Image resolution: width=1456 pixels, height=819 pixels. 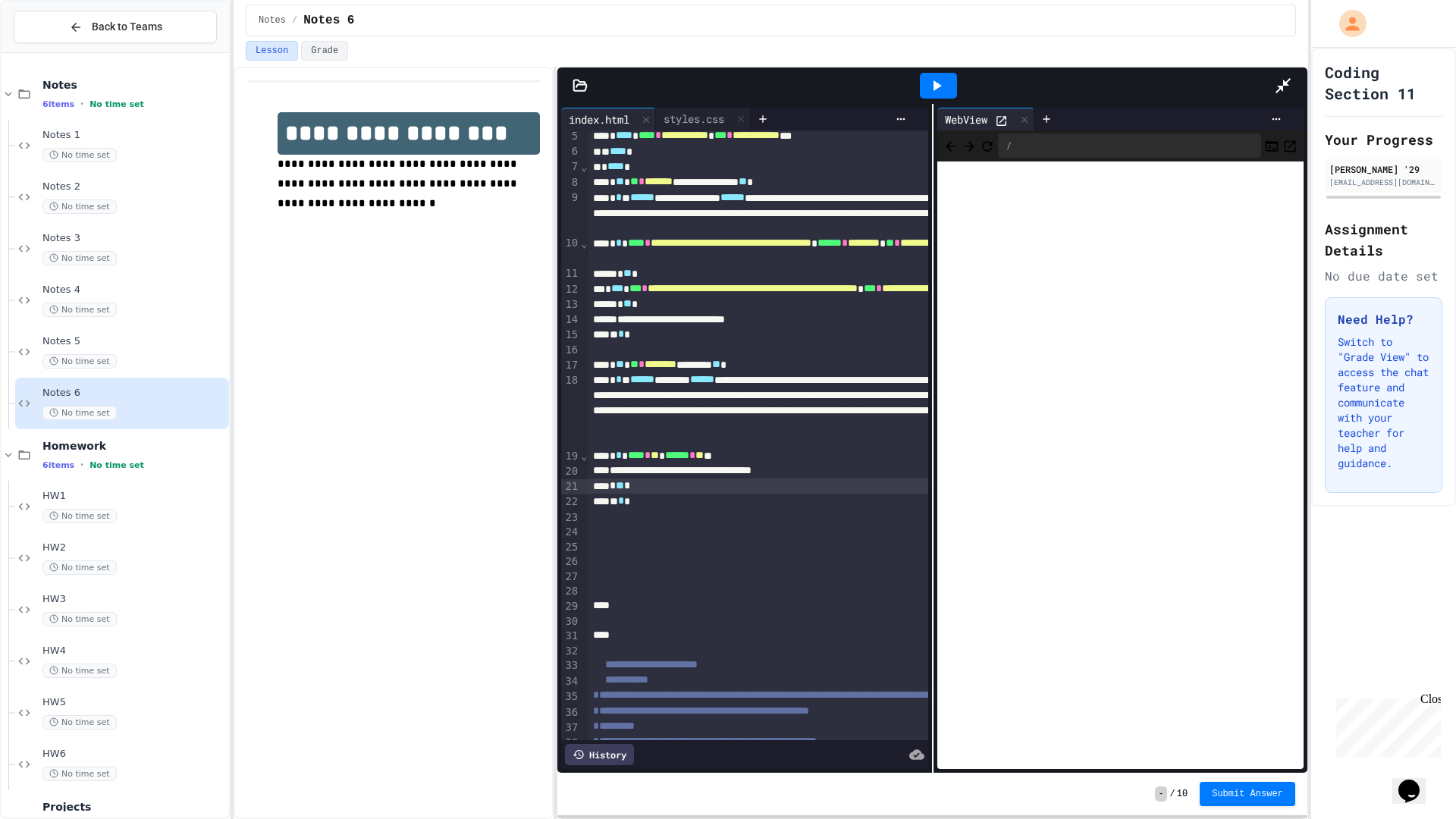 I want to click on span: HW4, so click(x=134, y=651).